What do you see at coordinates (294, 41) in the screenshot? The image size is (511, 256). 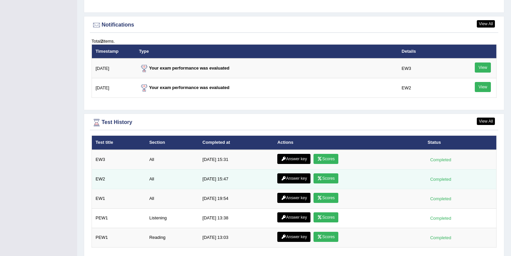 I see `div: Total items.` at bounding box center [294, 41].